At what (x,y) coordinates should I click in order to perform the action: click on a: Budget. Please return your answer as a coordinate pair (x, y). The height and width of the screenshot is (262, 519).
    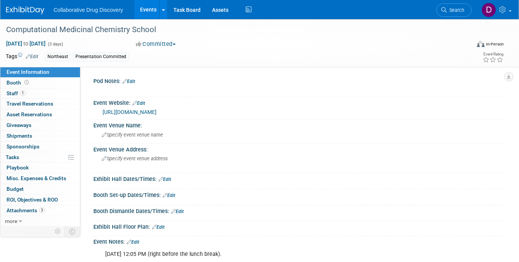
    Looking at the image, I should click on (40, 189).